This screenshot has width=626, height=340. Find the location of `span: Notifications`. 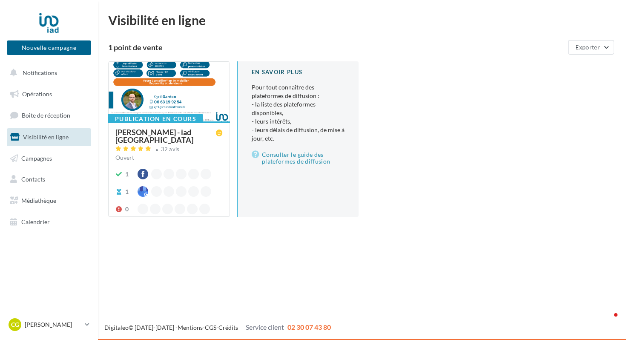

span: Notifications is located at coordinates (40, 72).